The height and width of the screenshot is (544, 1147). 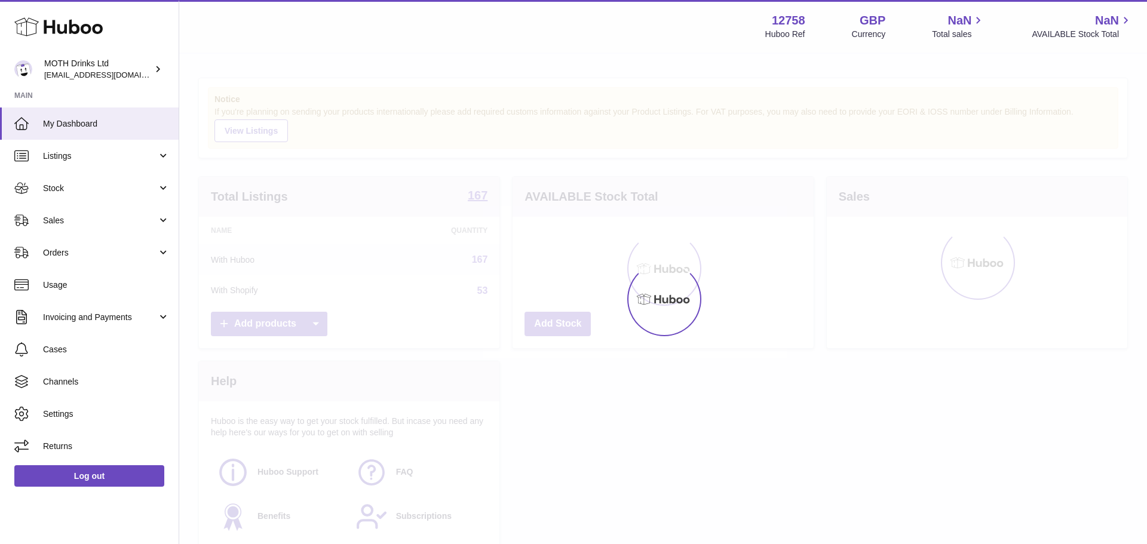 What do you see at coordinates (958, 26) in the screenshot?
I see `a: NaN Total sales` at bounding box center [958, 26].